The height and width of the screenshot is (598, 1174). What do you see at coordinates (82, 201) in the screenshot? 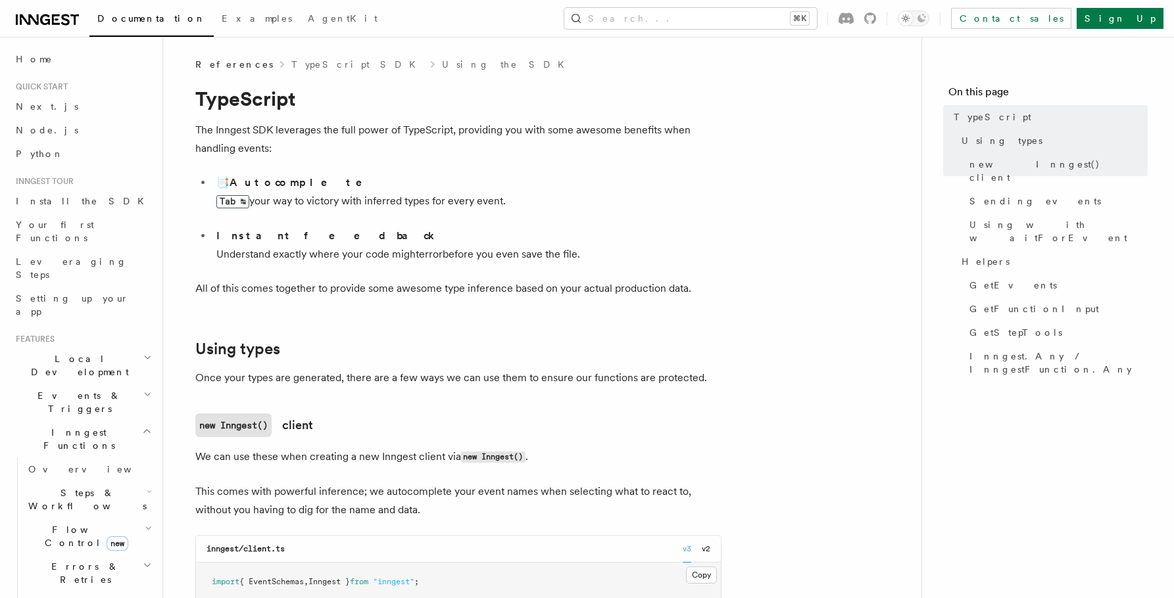
I see `a: Install the SDK` at bounding box center [82, 201].